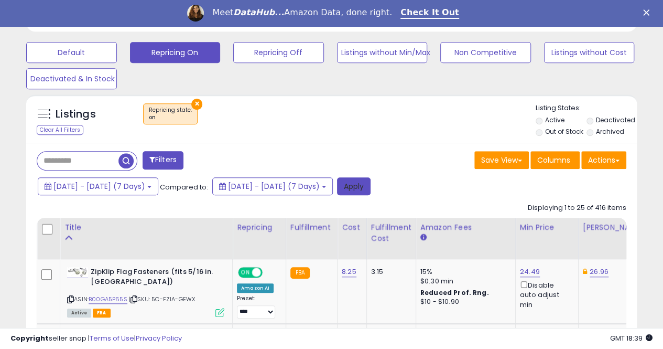 The height and width of the screenshot is (349, 663). Describe the element at coordinates (354, 186) in the screenshot. I see `button: Apply` at that location.